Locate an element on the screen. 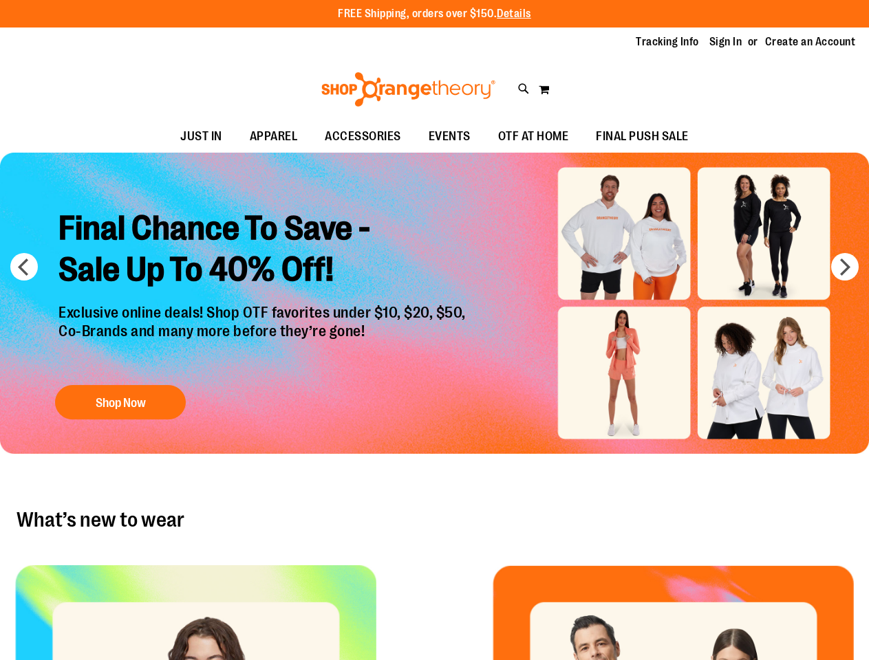  a: OTF AT HOME is located at coordinates (533, 137).